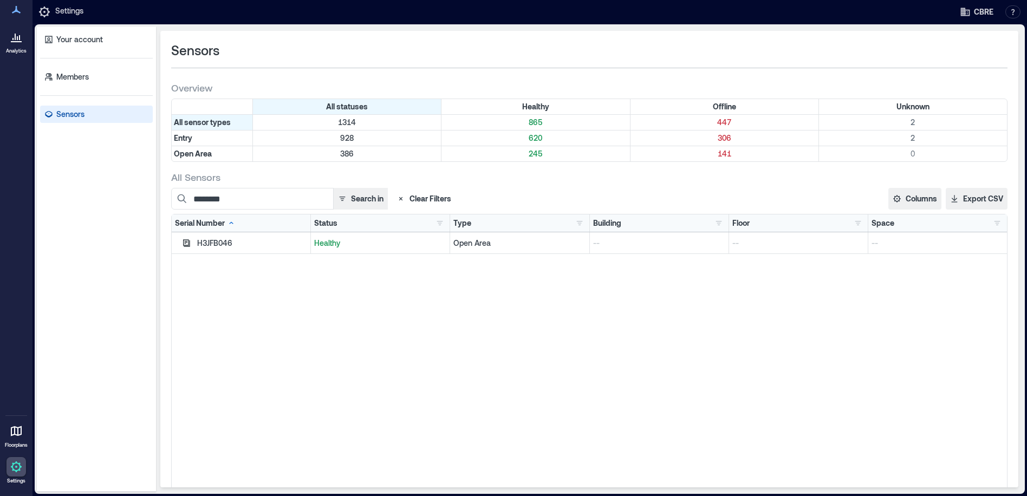 This screenshot has width=1027, height=496. Describe the element at coordinates (16, 51) in the screenshot. I see `p: Analytics` at that location.